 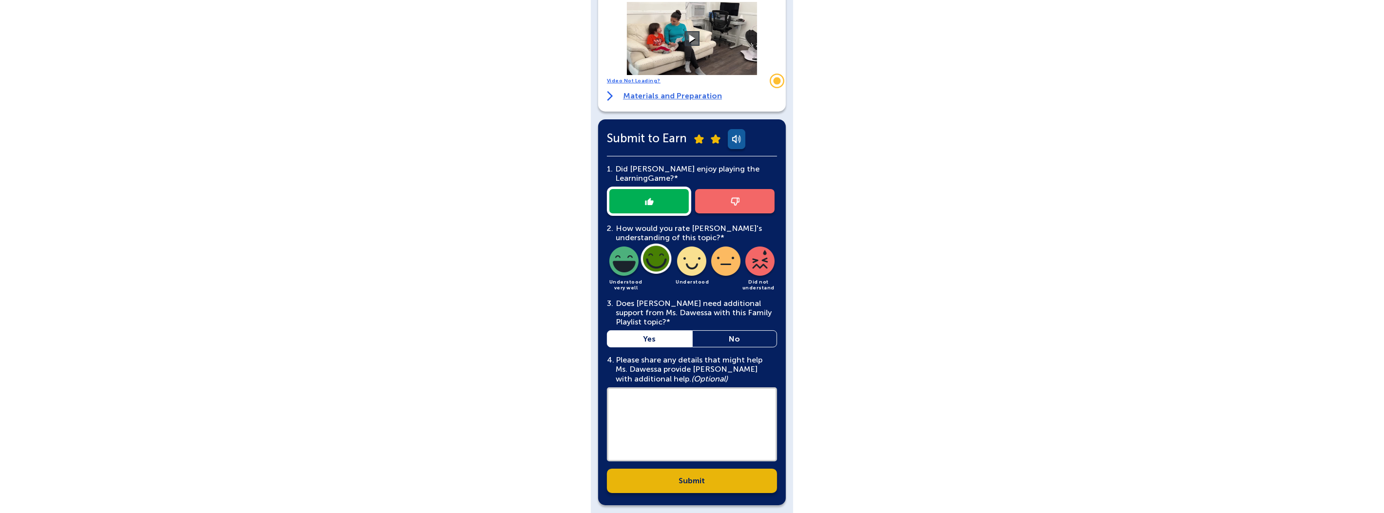 What do you see at coordinates (735, 201) in the screenshot?
I see `img: thumb-down-icon.png` at bounding box center [735, 201].